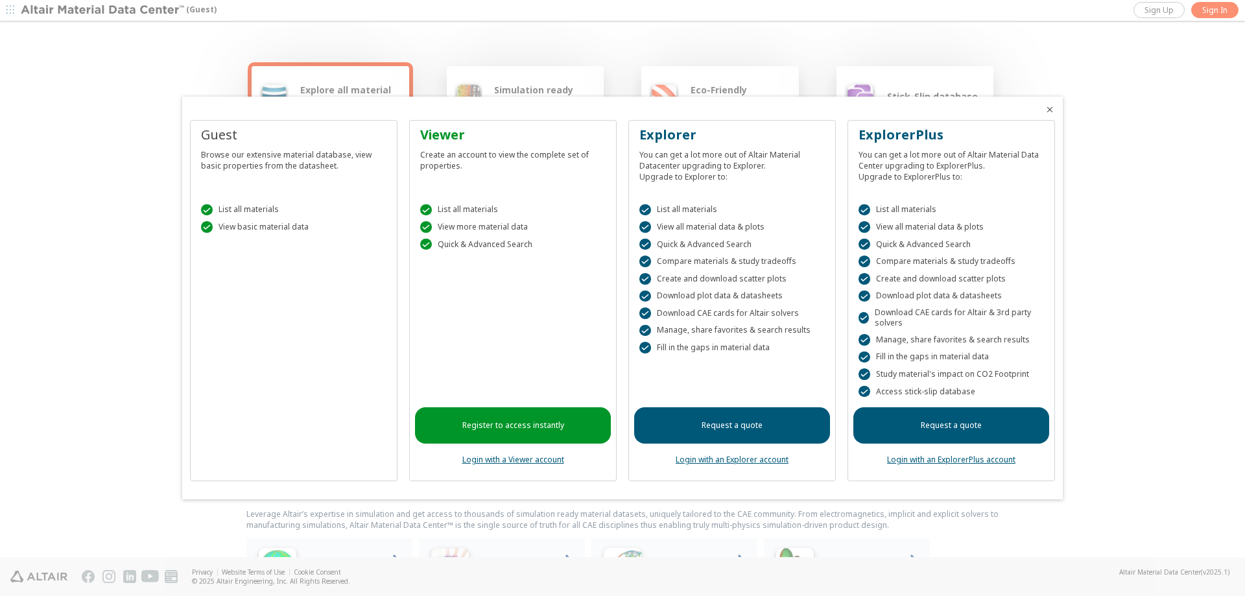 The height and width of the screenshot is (596, 1245). Describe the element at coordinates (951, 163) in the screenshot. I see `div: You can get a lot more out of Altair Material Data Center upgrading to ExplorerPlus. Upgrade to E...` at that location.